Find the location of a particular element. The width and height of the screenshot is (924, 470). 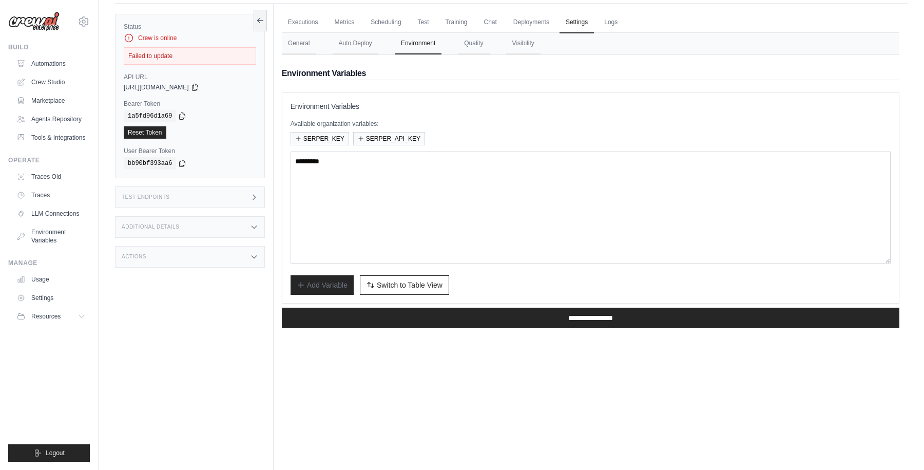

button: Visibility is located at coordinates (523, 44).